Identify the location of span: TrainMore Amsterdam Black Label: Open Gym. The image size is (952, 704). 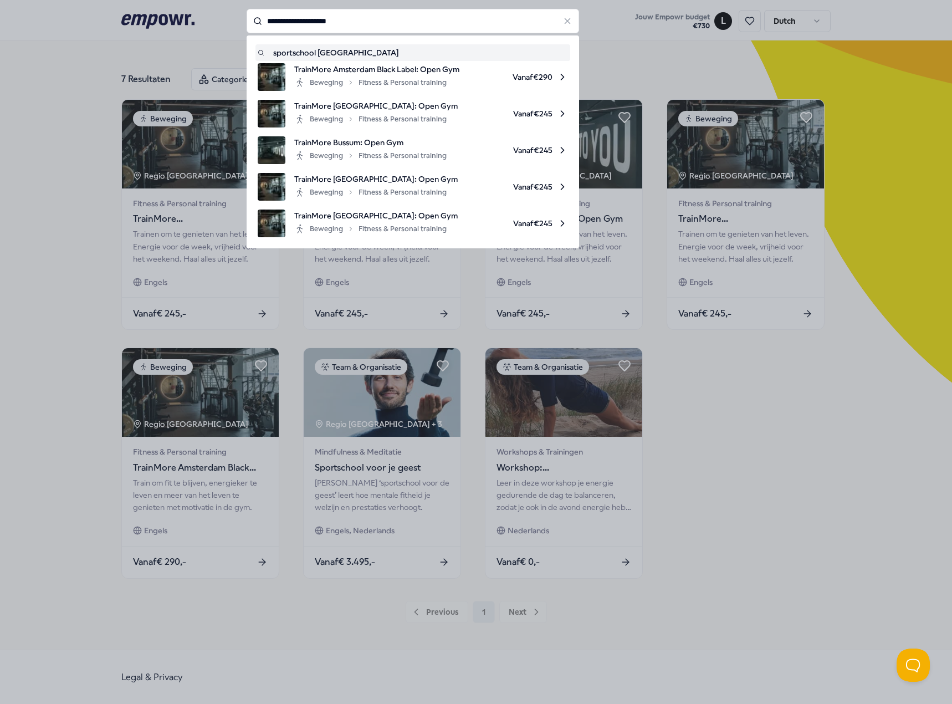
(377, 69).